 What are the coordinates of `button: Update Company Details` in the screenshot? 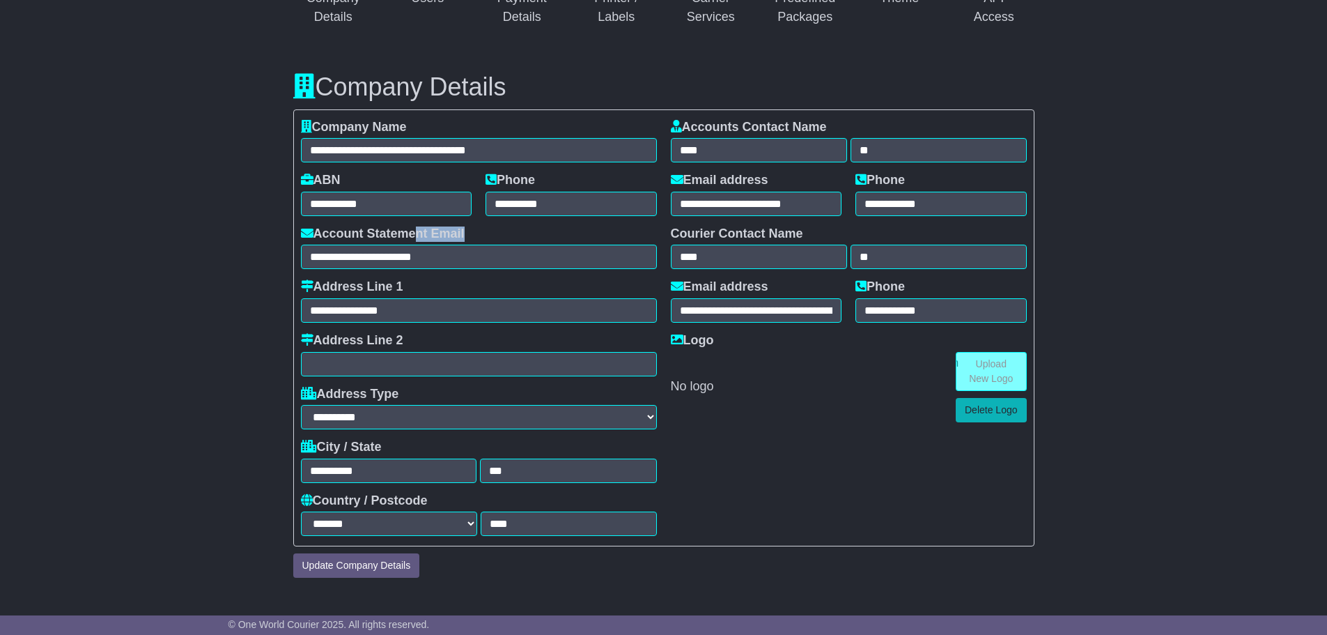 It's located at (357, 565).